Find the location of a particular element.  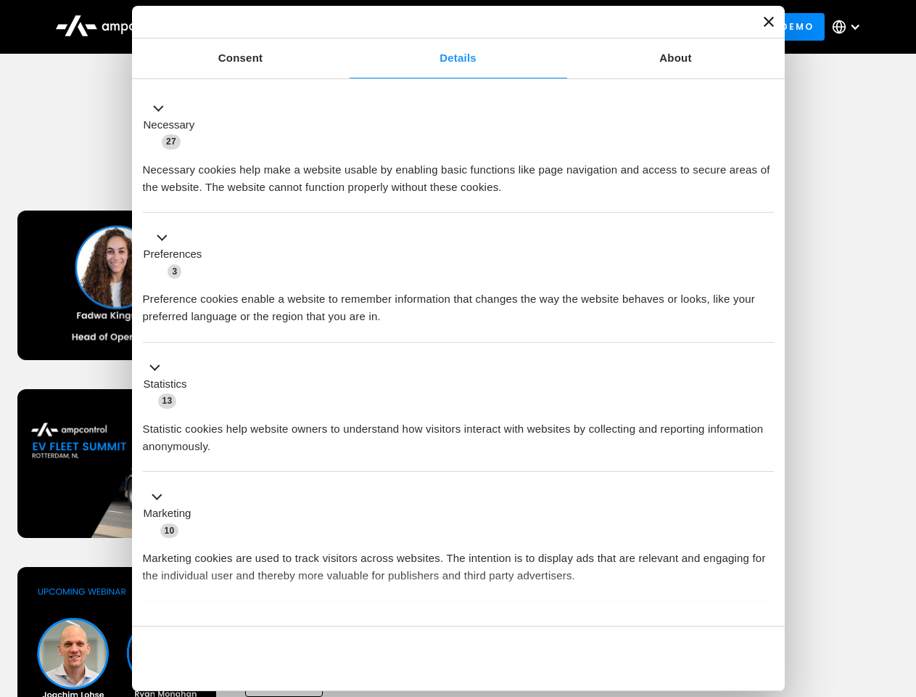

div: Marketing cookies are used to track visitors across websites. The intention is to display ads tha... is located at coordinates (459, 561).